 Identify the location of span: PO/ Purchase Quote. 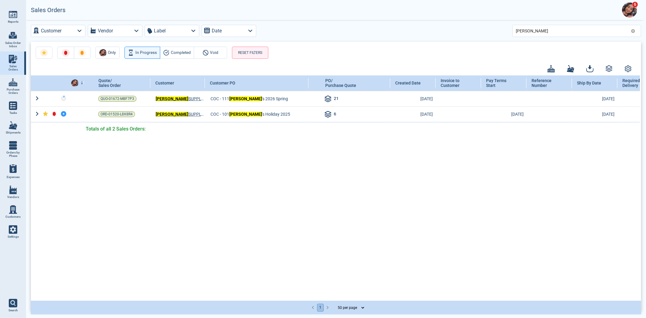
(341, 83).